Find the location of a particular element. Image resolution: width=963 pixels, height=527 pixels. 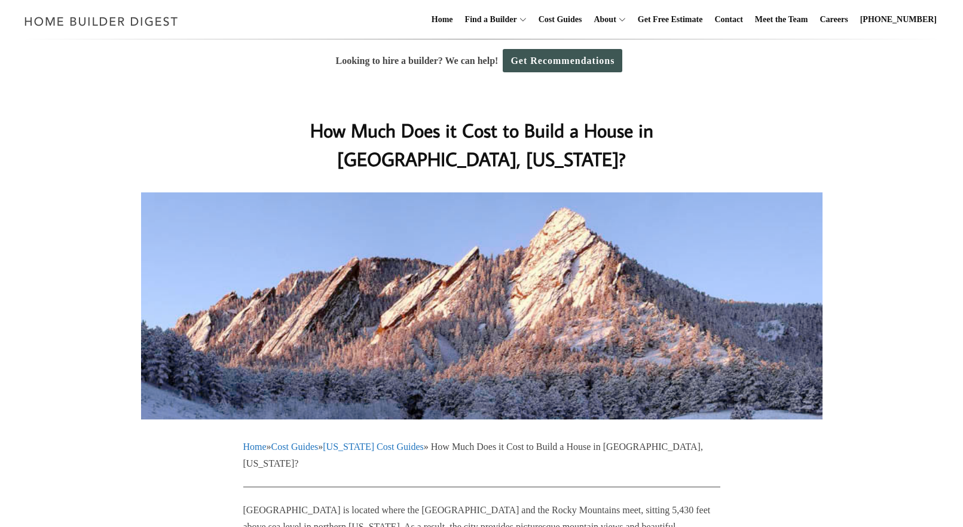

a: Careers is located at coordinates (834, 20).